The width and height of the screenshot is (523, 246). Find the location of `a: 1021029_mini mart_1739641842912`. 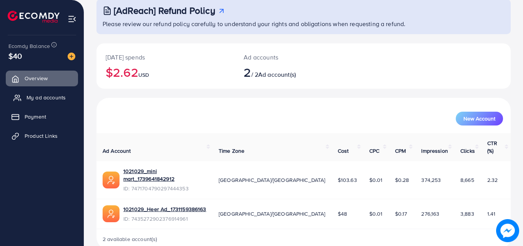

a: 1021029_mini mart_1739641842912 is located at coordinates (165, 175).